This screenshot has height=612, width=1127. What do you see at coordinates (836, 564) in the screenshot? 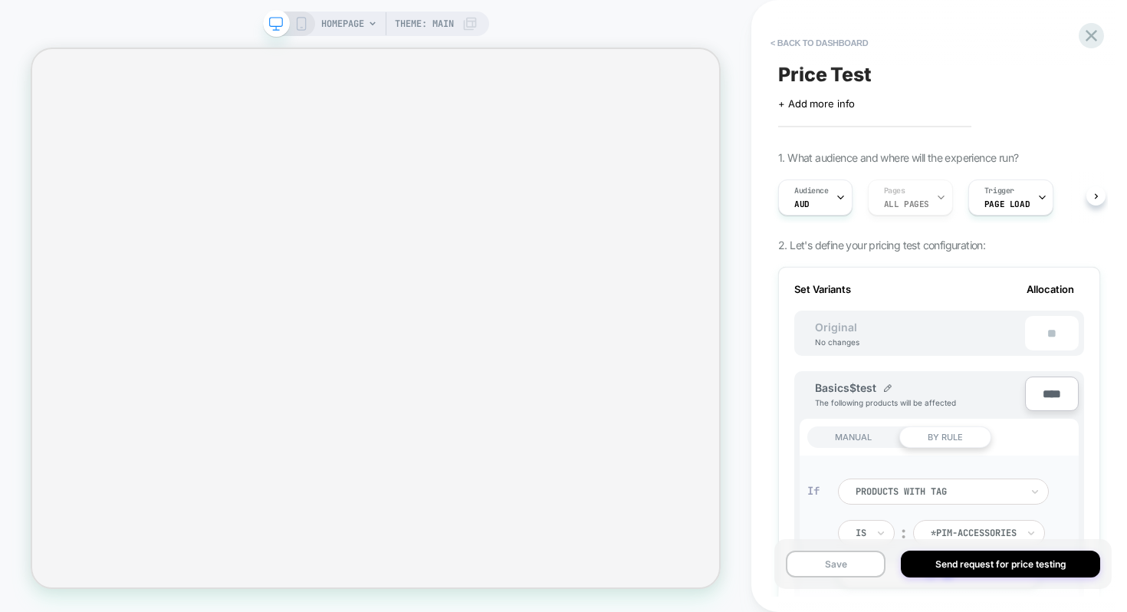
I see `button: Save` at bounding box center [836, 564].